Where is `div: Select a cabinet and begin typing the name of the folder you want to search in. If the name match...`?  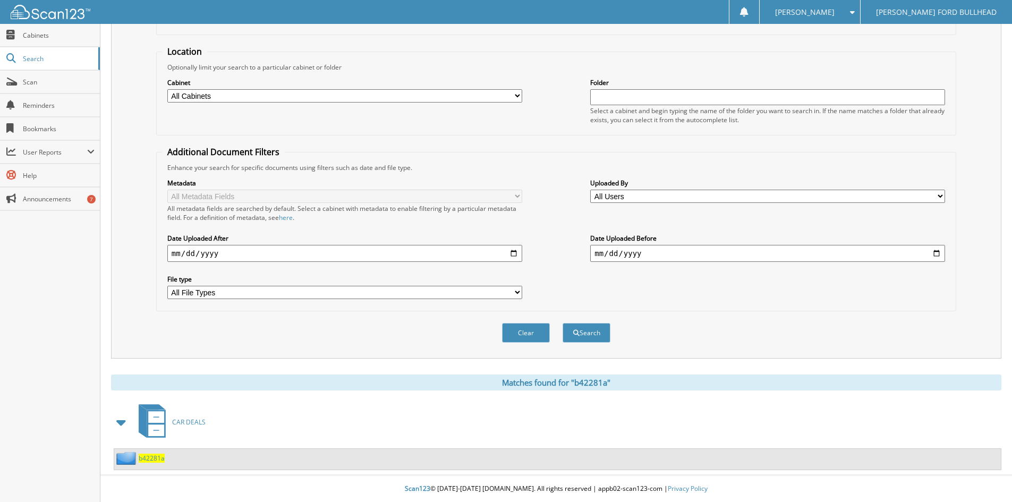
div: Select a cabinet and begin typing the name of the folder you want to search in. If the name match... is located at coordinates (768, 115).